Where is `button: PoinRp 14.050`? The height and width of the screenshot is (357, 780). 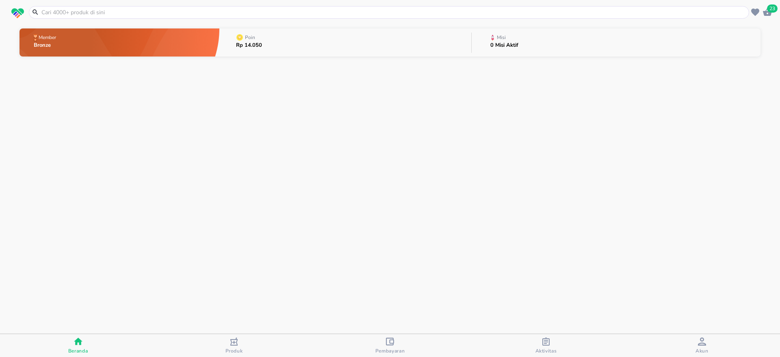 button: PoinRp 14.050 is located at coordinates (345, 42).